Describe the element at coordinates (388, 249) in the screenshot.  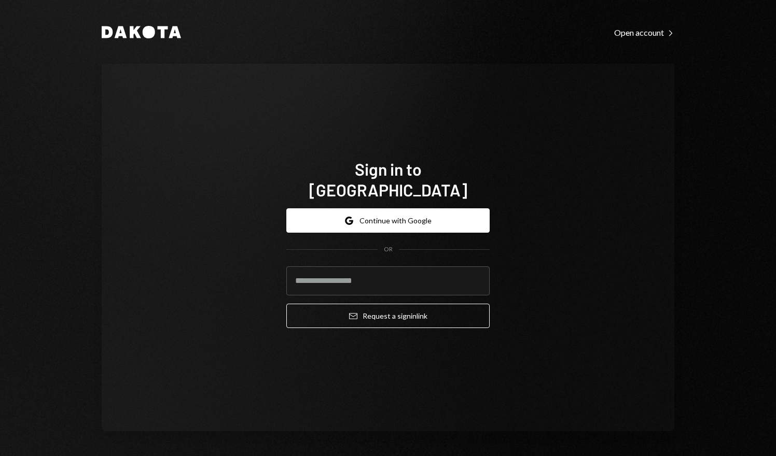
I see `div: OR` at that location.